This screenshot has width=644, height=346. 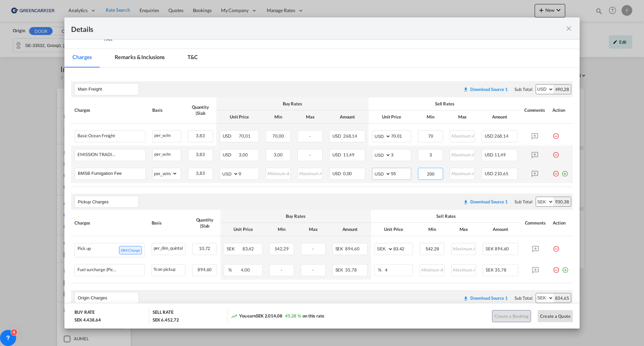 What do you see at coordinates (98, 154) in the screenshot?
I see `div: EMISSION TRADING SYSTEM (ETS)` at bounding box center [98, 154].